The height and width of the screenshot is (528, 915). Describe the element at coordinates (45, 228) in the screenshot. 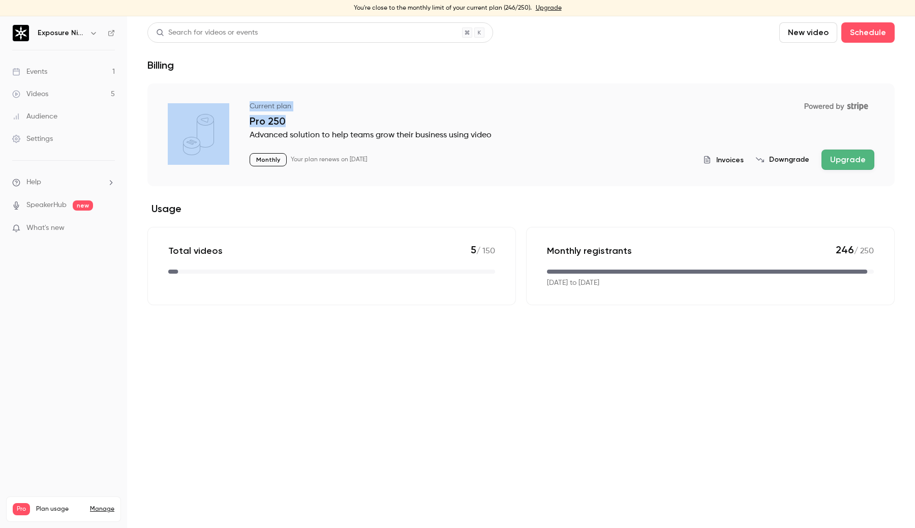

I see `span: What's new` at that location.